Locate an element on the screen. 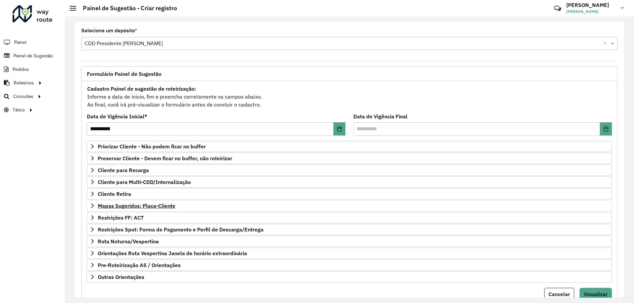  a: Cliente Retira is located at coordinates (349, 194).